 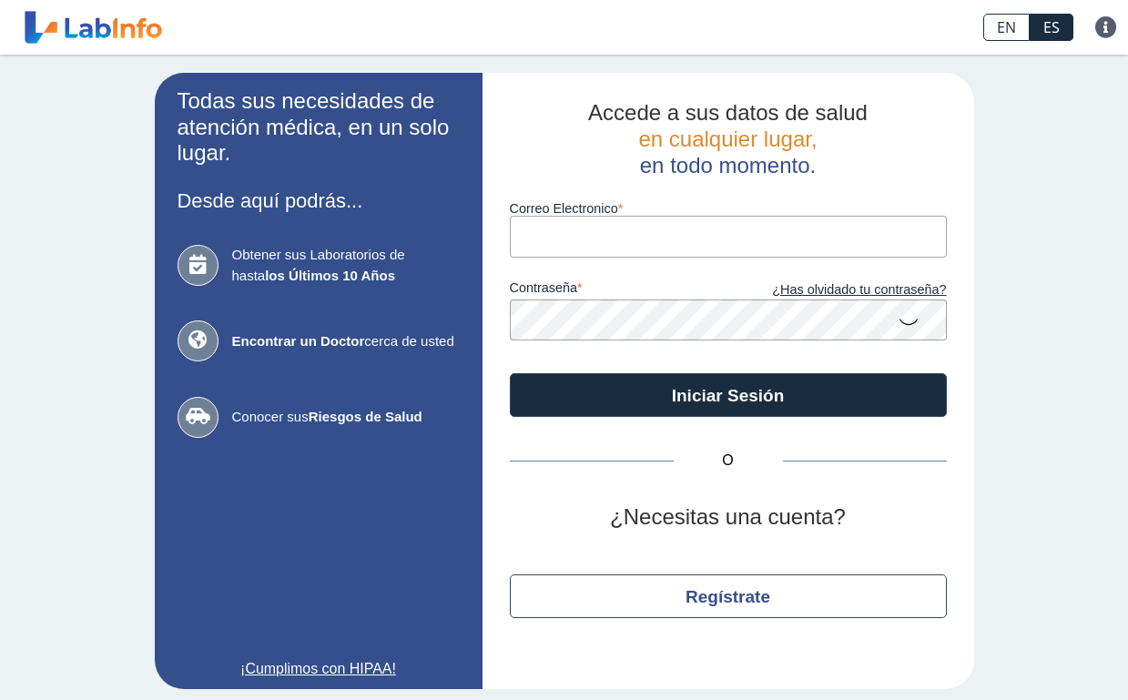 I want to click on span: Obtener sus Laboratorios de hasta, so click(x=346, y=265).